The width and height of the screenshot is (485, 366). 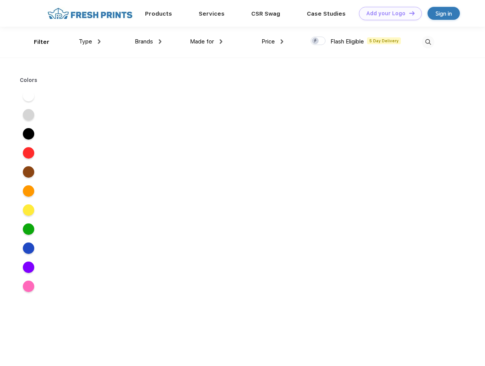 What do you see at coordinates (202, 42) in the screenshot?
I see `span: Made for` at bounding box center [202, 42].